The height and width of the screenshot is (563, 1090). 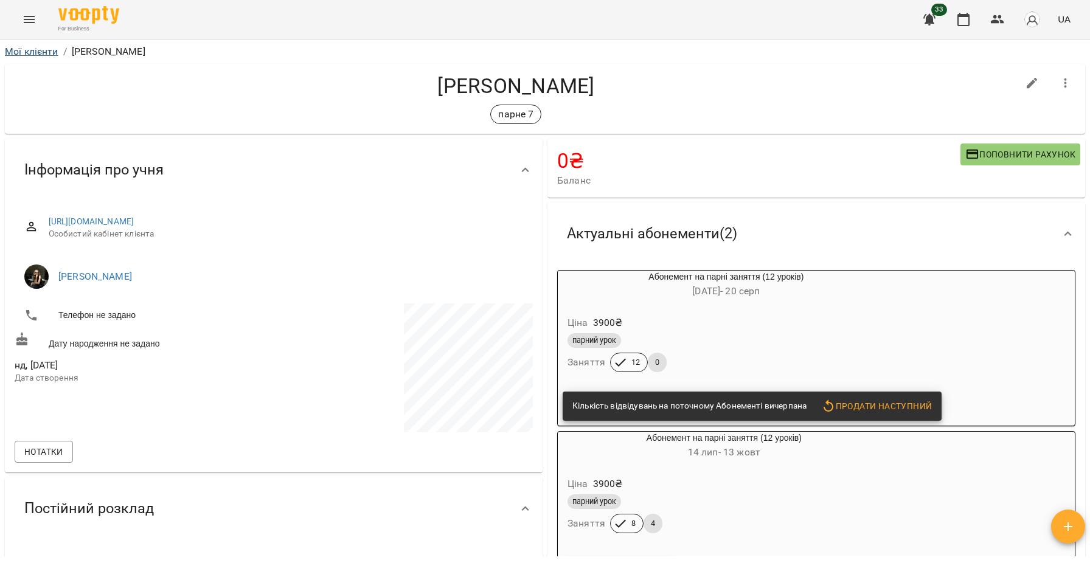 What do you see at coordinates (545, 52) in the screenshot?
I see `nav: breadcrumb` at bounding box center [545, 52].